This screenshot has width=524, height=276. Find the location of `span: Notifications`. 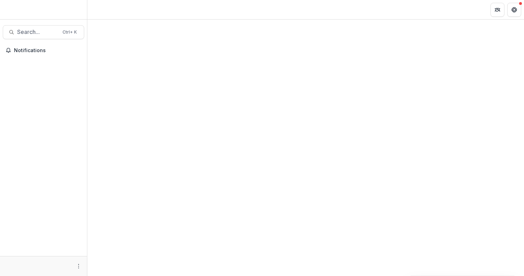

span: Notifications is located at coordinates (47, 50).